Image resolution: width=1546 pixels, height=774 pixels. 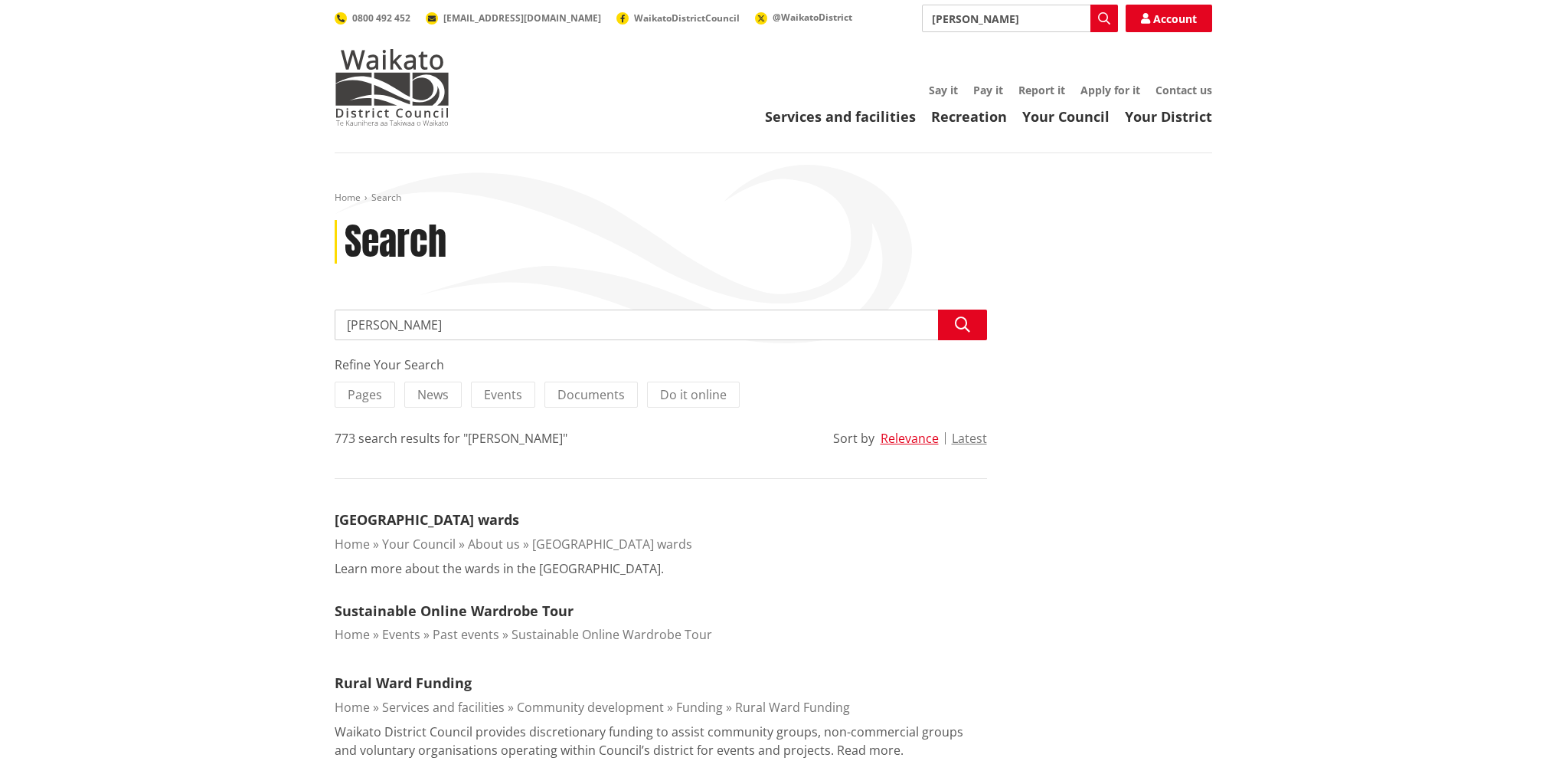 I want to click on a: Say it, so click(x=944, y=90).